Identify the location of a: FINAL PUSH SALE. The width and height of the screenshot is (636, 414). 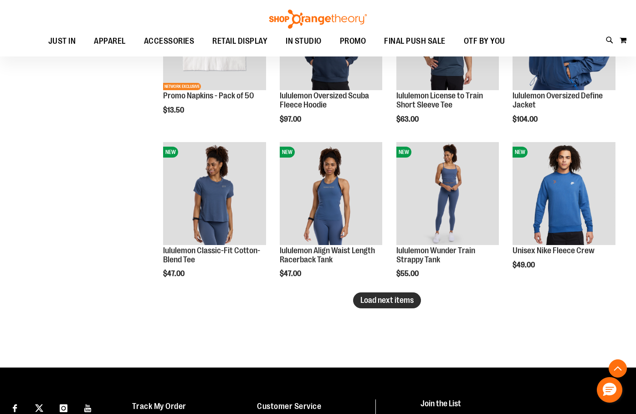
(414, 41).